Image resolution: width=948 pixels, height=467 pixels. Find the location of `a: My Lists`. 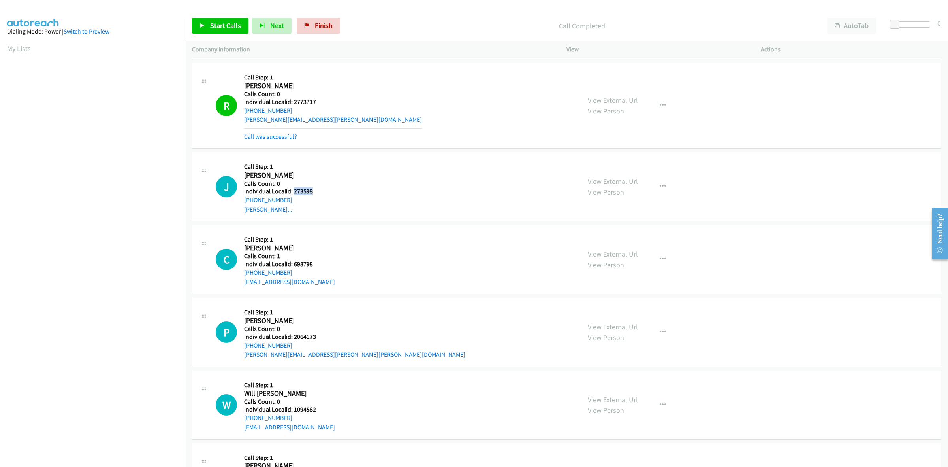

a: My Lists is located at coordinates (19, 48).